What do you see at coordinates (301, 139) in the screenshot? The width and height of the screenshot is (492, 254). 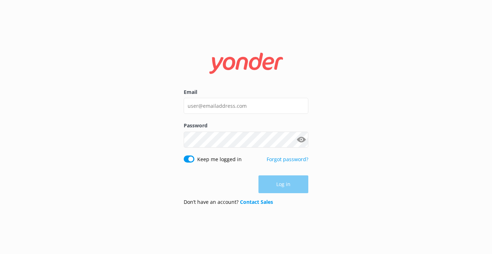 I see `button: Show password` at bounding box center [301, 139].